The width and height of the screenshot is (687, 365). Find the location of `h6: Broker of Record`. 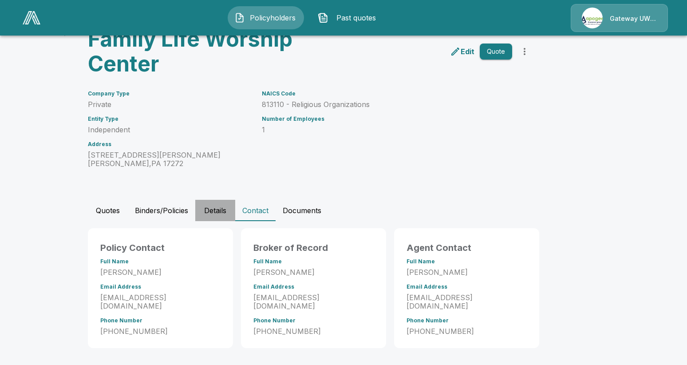

h6: Broker of Record is located at coordinates (313, 248).